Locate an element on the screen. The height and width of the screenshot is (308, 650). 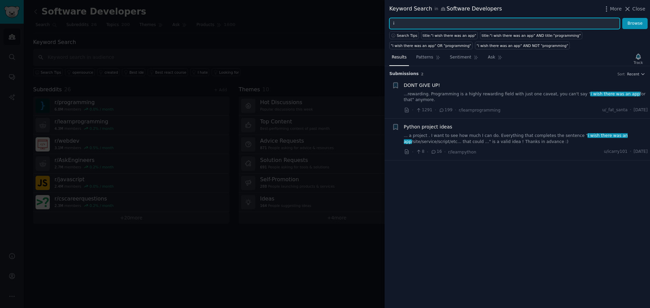
span: Python project ideas is located at coordinates (428, 127).